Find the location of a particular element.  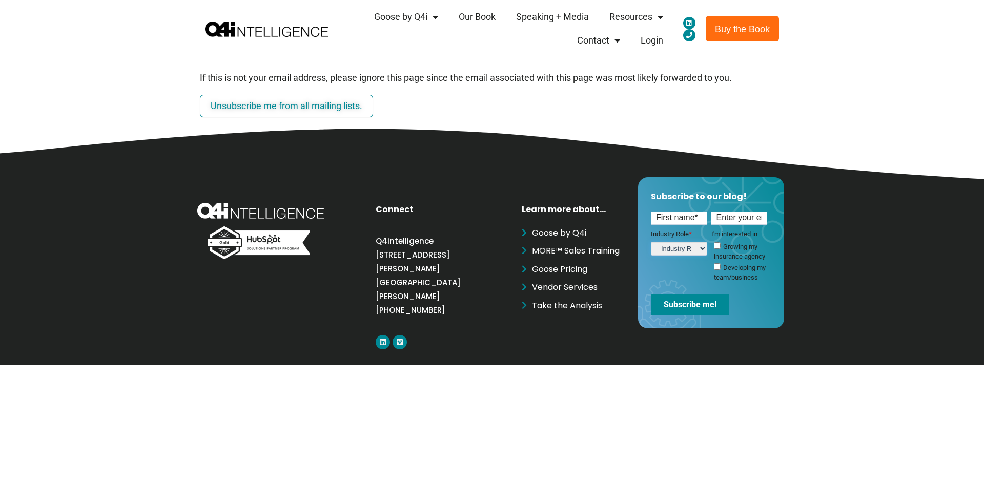

a: Buy the Book is located at coordinates (742, 29).